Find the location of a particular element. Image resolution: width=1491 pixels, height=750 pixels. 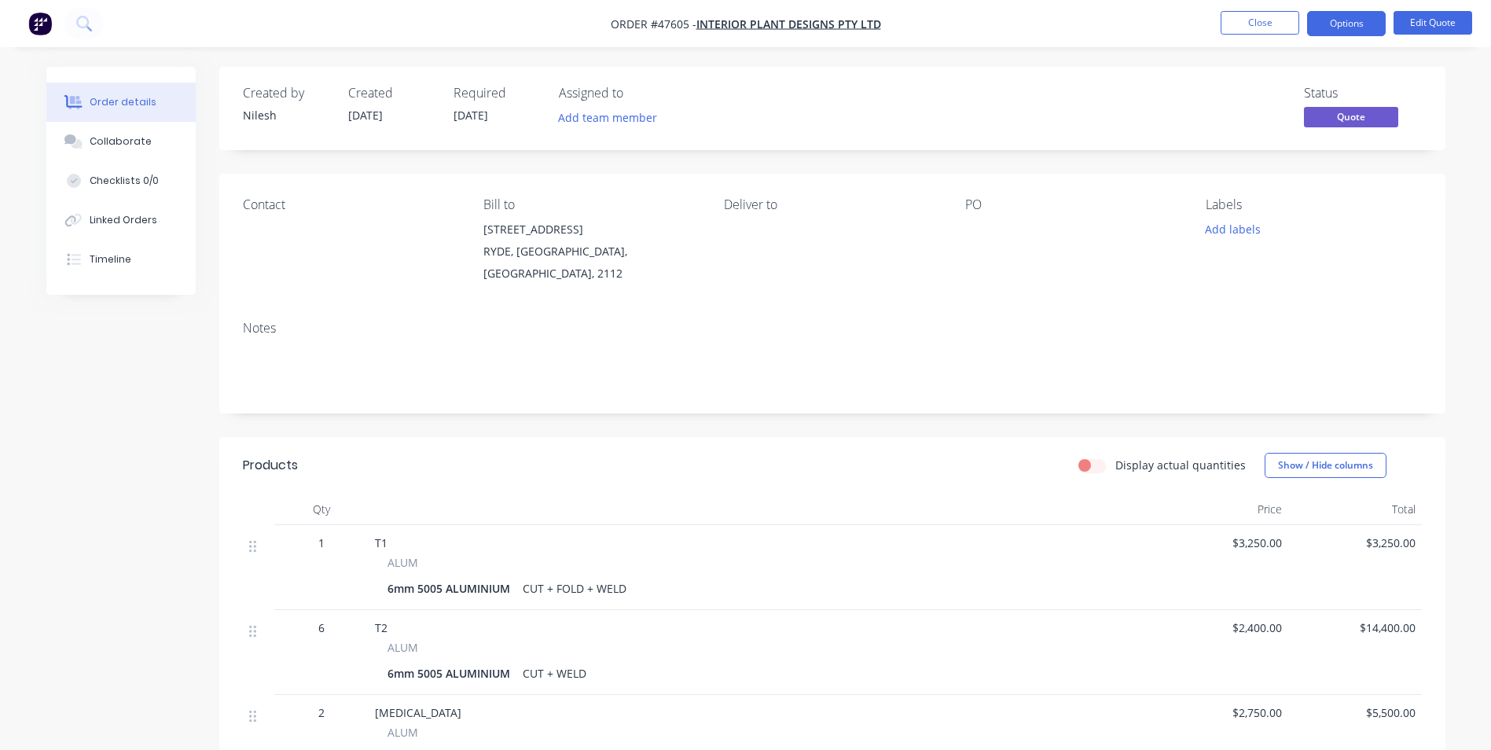

div: Created is located at coordinates (391, 93).